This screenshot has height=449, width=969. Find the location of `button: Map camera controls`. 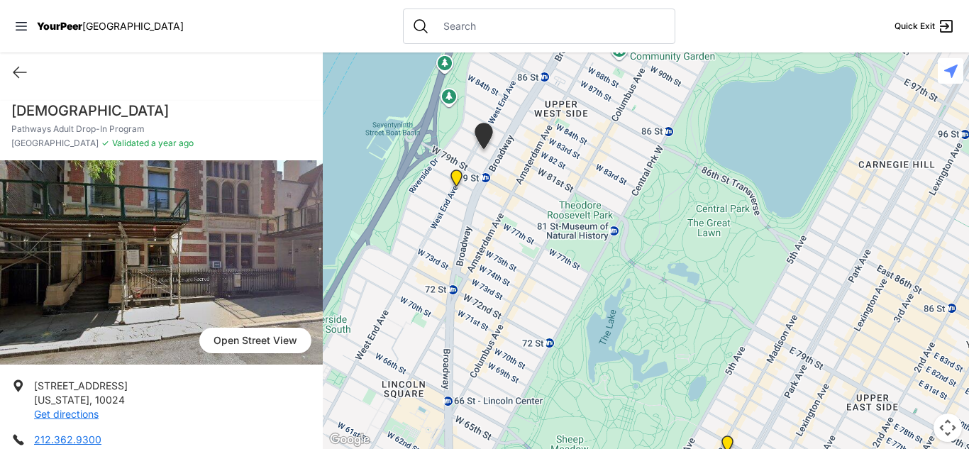

button: Map camera controls is located at coordinates (948, 428).